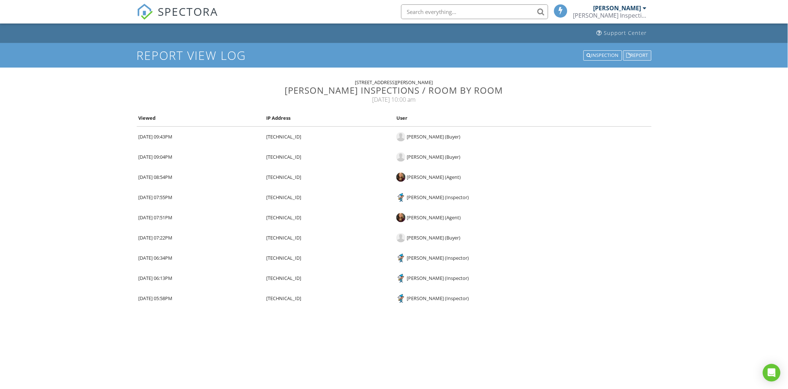 This screenshot has width=788, height=389. What do you see at coordinates (603, 55) in the screenshot?
I see `a: Inspection` at bounding box center [603, 55].